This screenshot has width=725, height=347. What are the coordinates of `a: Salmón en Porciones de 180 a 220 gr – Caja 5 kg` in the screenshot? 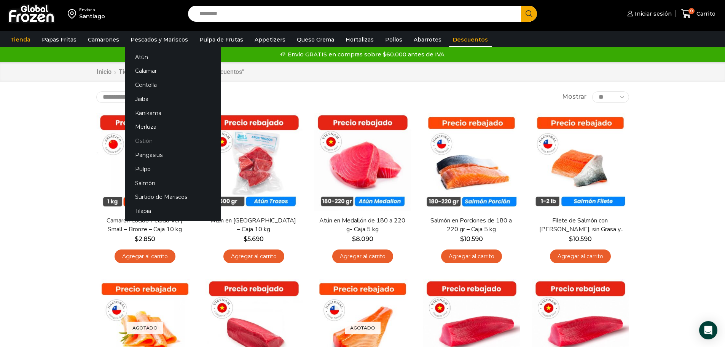 It's located at (471, 225).